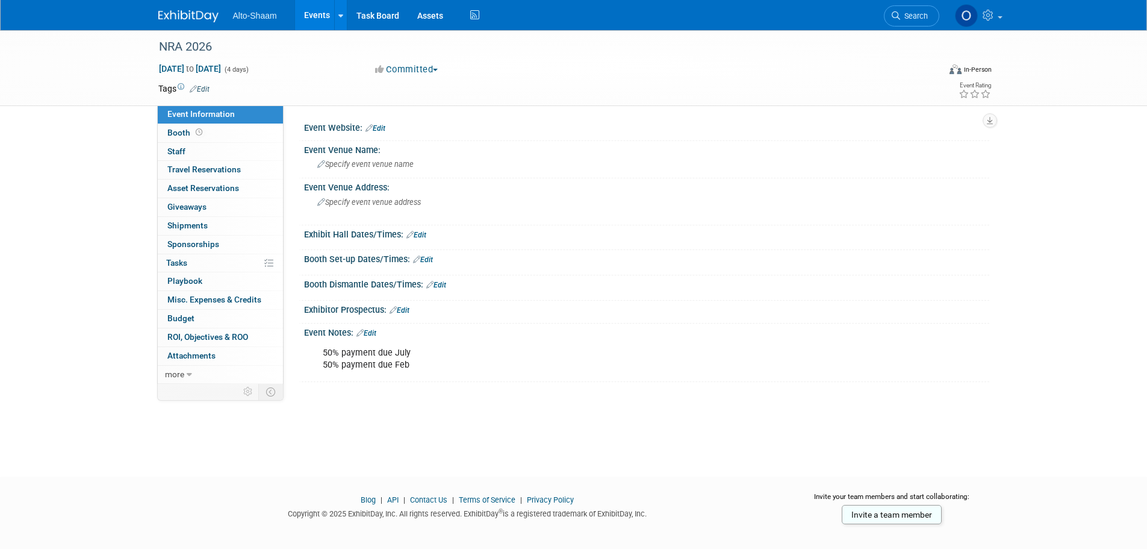  What do you see at coordinates (181, 318) in the screenshot?
I see `span: Budget` at bounding box center [181, 318].